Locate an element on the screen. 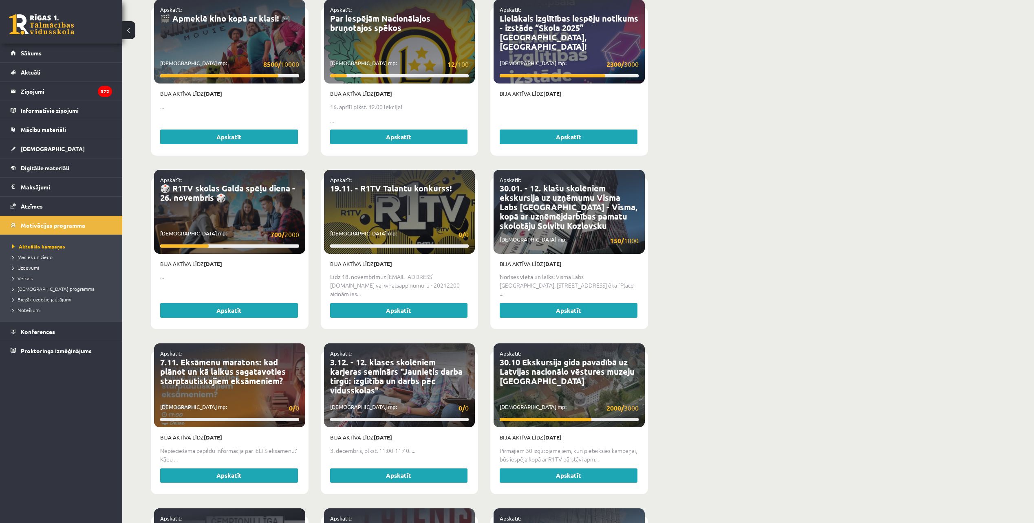  a: Digitālie materiāli is located at coordinates (61, 168).